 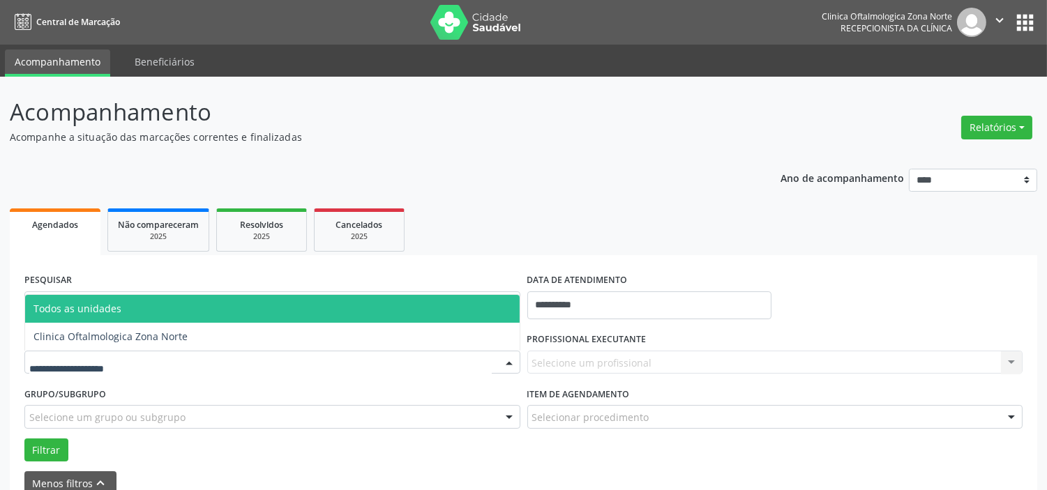 What do you see at coordinates (369, 137) in the screenshot?
I see `p: Acompanhe a situação das marcações correntes e finalizadas` at bounding box center [369, 137].